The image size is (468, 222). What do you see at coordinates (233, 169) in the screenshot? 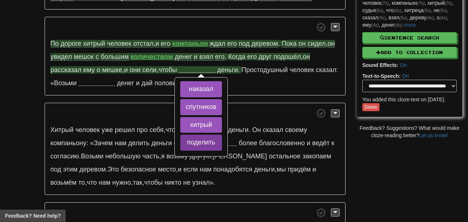
I see `span: понадобятся` at bounding box center [233, 169].